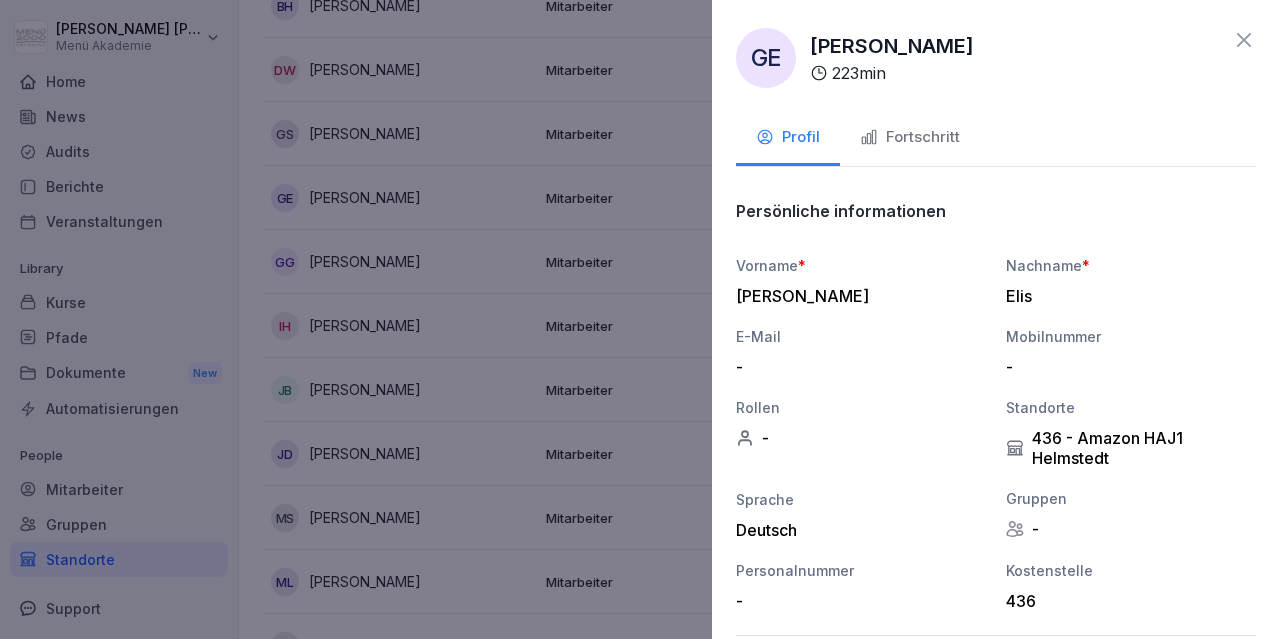 The height and width of the screenshot is (639, 1280). Describe the element at coordinates (1131, 407) in the screenshot. I see `div: Standorte` at that location.